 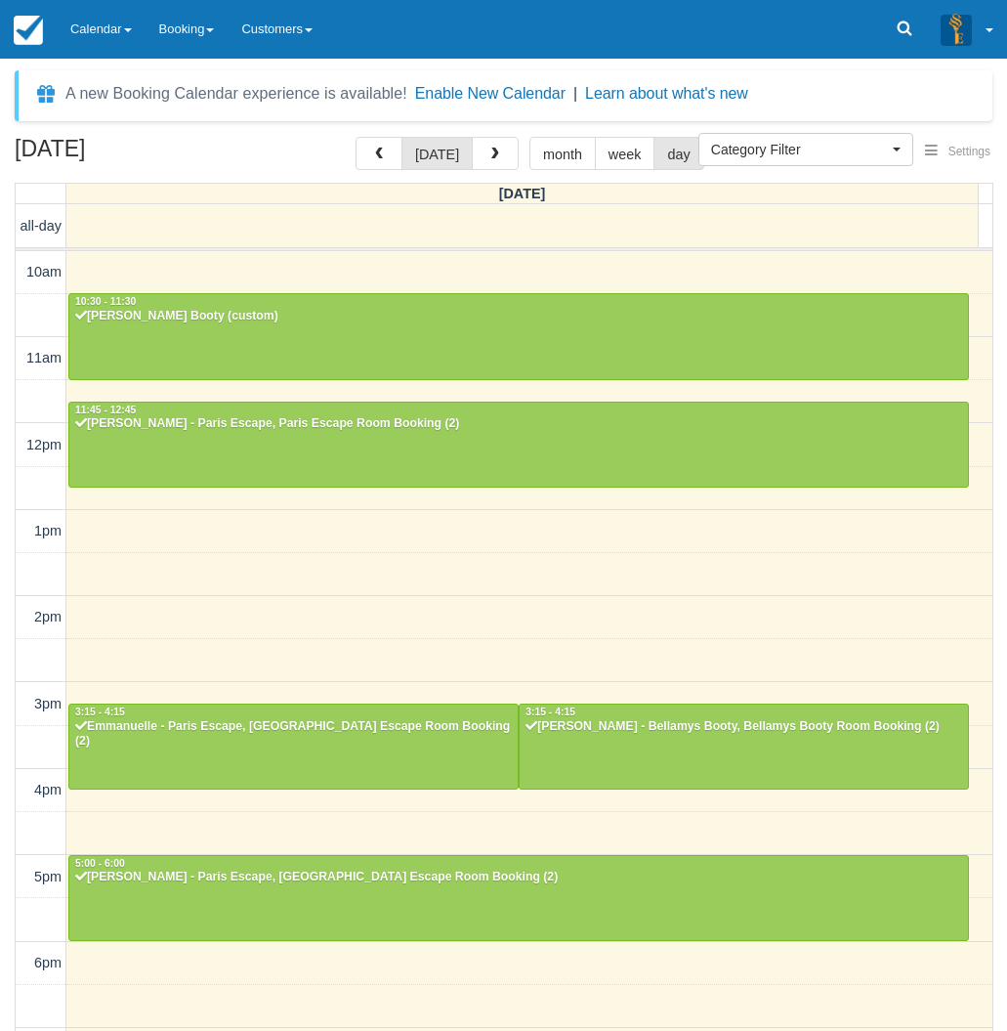 What do you see at coordinates (806, 149) in the screenshot?
I see `button: Category Filter` at bounding box center [806, 149].